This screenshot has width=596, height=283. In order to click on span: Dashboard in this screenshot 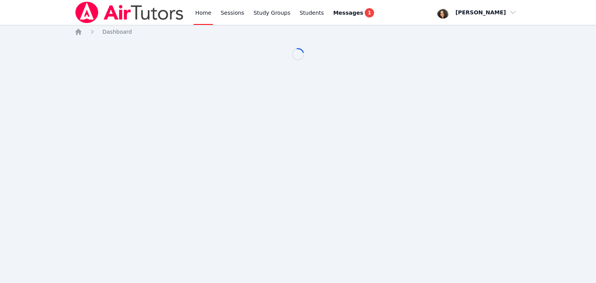, I will do `click(117, 32)`.